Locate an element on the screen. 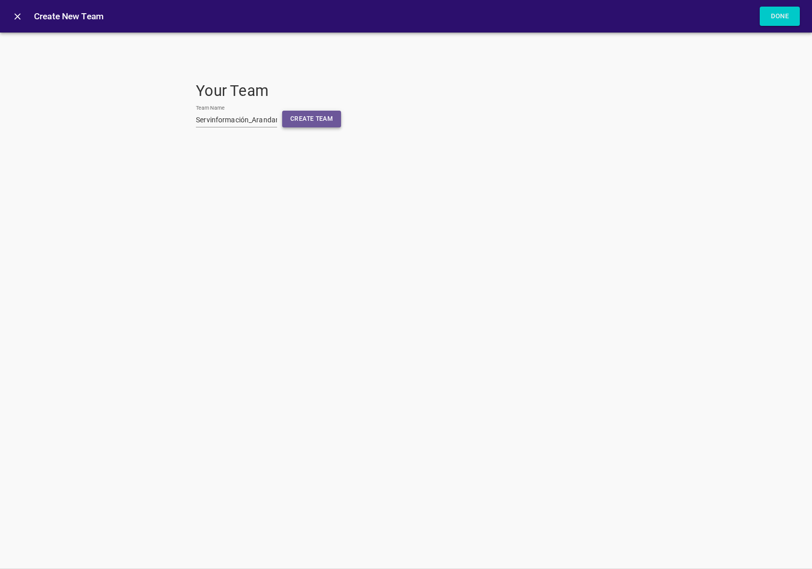  button: Create Team is located at coordinates (312, 119).